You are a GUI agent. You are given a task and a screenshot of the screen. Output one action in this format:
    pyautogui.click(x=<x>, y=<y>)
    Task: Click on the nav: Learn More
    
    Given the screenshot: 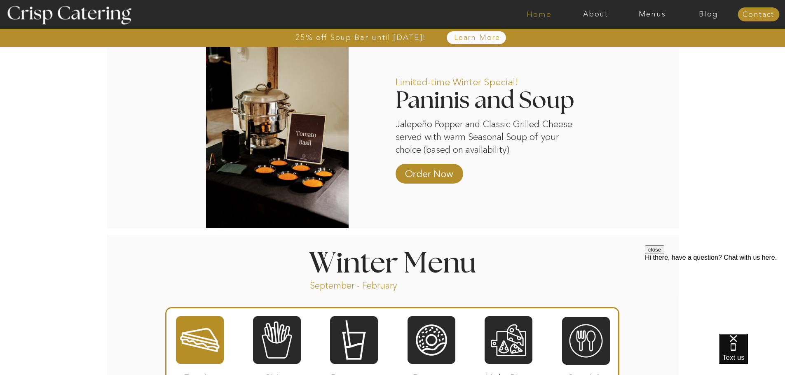 What is the action you would take?
    pyautogui.click(x=477, y=38)
    